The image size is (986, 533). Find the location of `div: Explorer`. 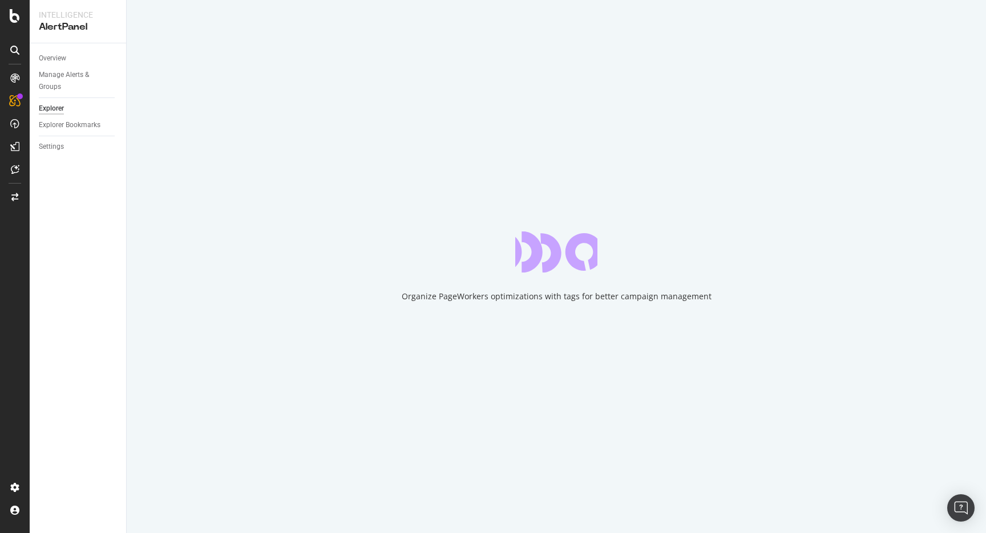

div: Explorer is located at coordinates (51, 108).